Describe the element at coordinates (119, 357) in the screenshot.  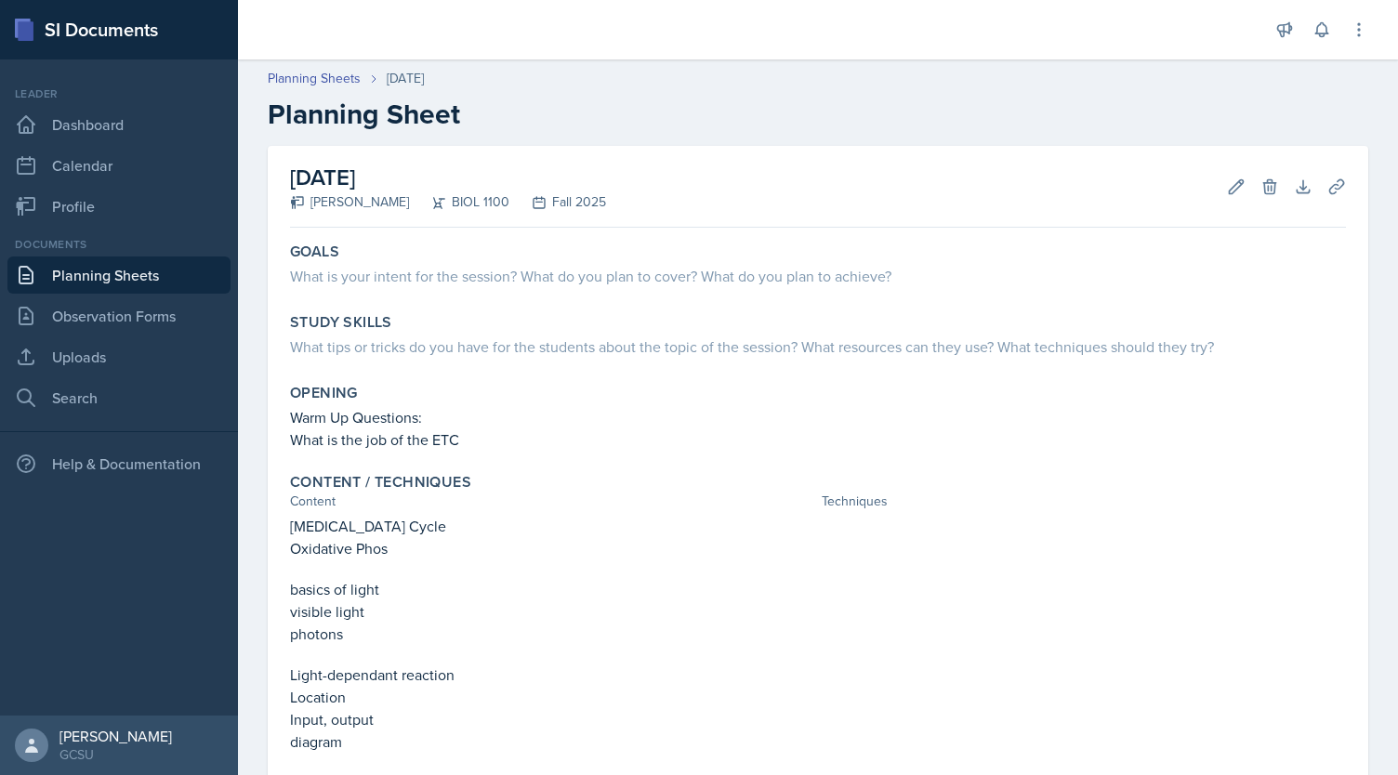
I see `a: Uploads` at that location.